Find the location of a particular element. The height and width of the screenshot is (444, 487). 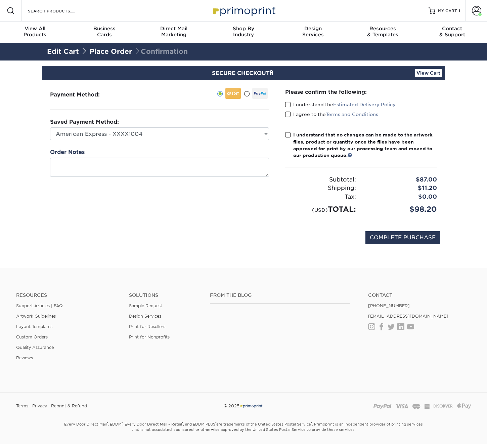

a: View Cart is located at coordinates (428, 73).